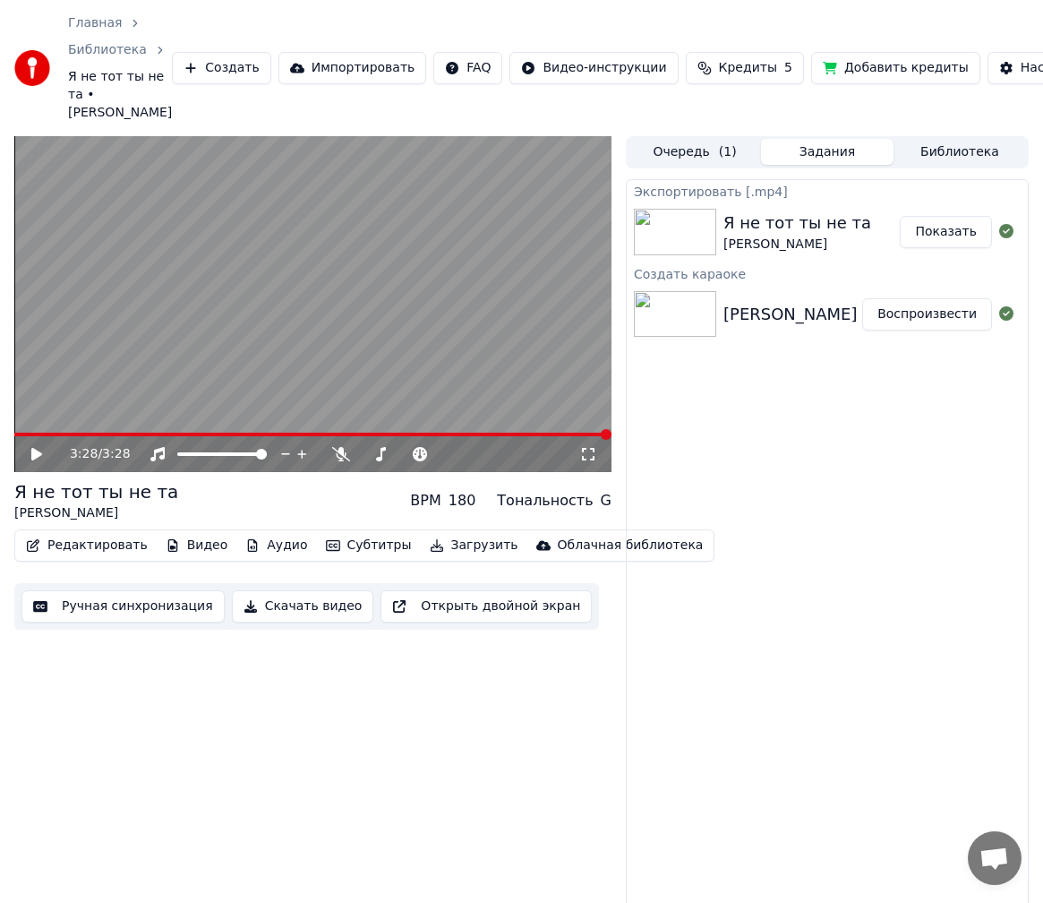  What do you see at coordinates (630, 545) in the screenshot?
I see `div: Облачная библиотека` at bounding box center [630, 545].